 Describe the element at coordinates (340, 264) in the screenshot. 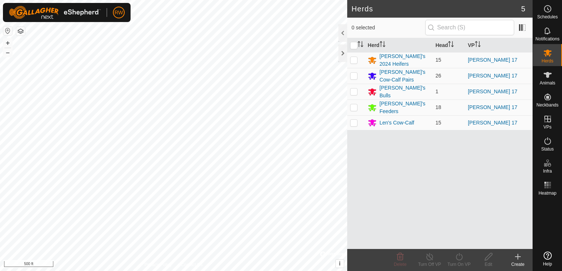

I see `button: i` at that location.